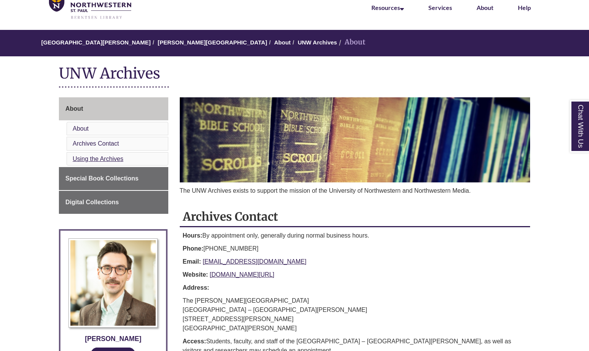 The width and height of the screenshot is (589, 351). What do you see at coordinates (194, 341) in the screenshot?
I see `strong: Access:` at bounding box center [194, 341].